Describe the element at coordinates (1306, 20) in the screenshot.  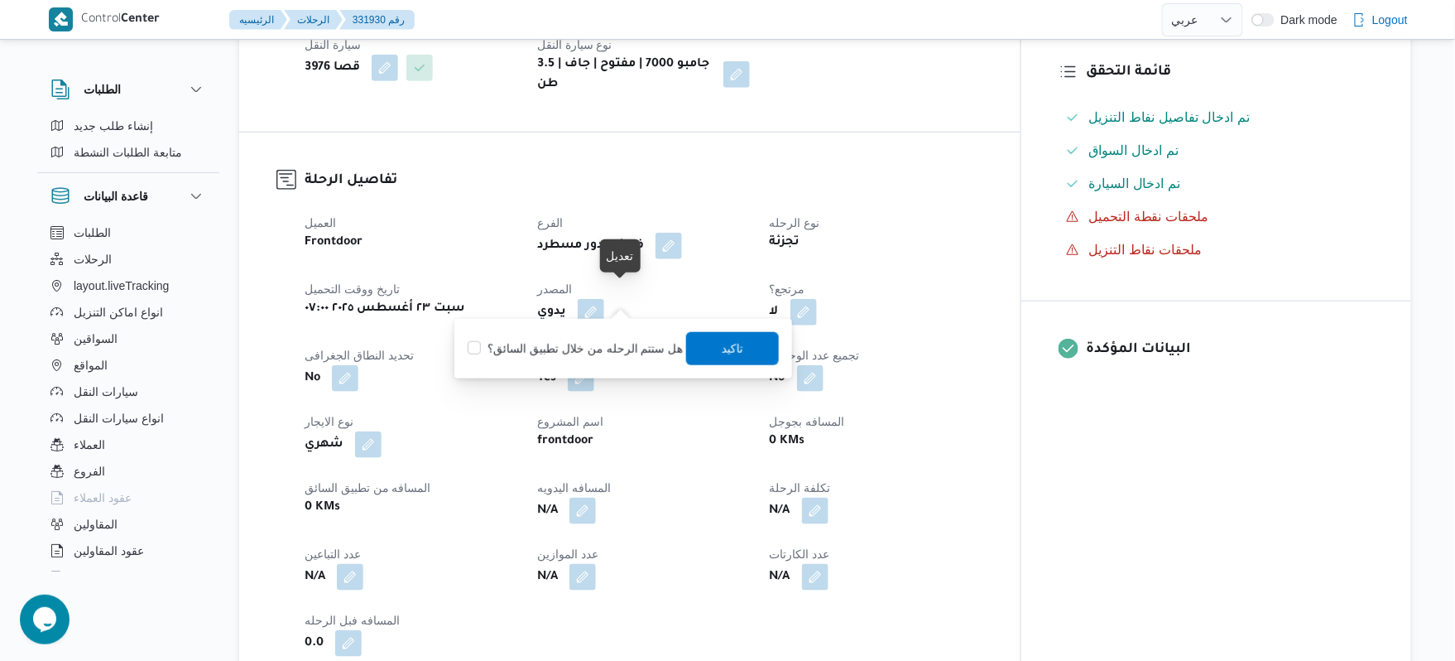
I see `span: Dark mode` at that location.